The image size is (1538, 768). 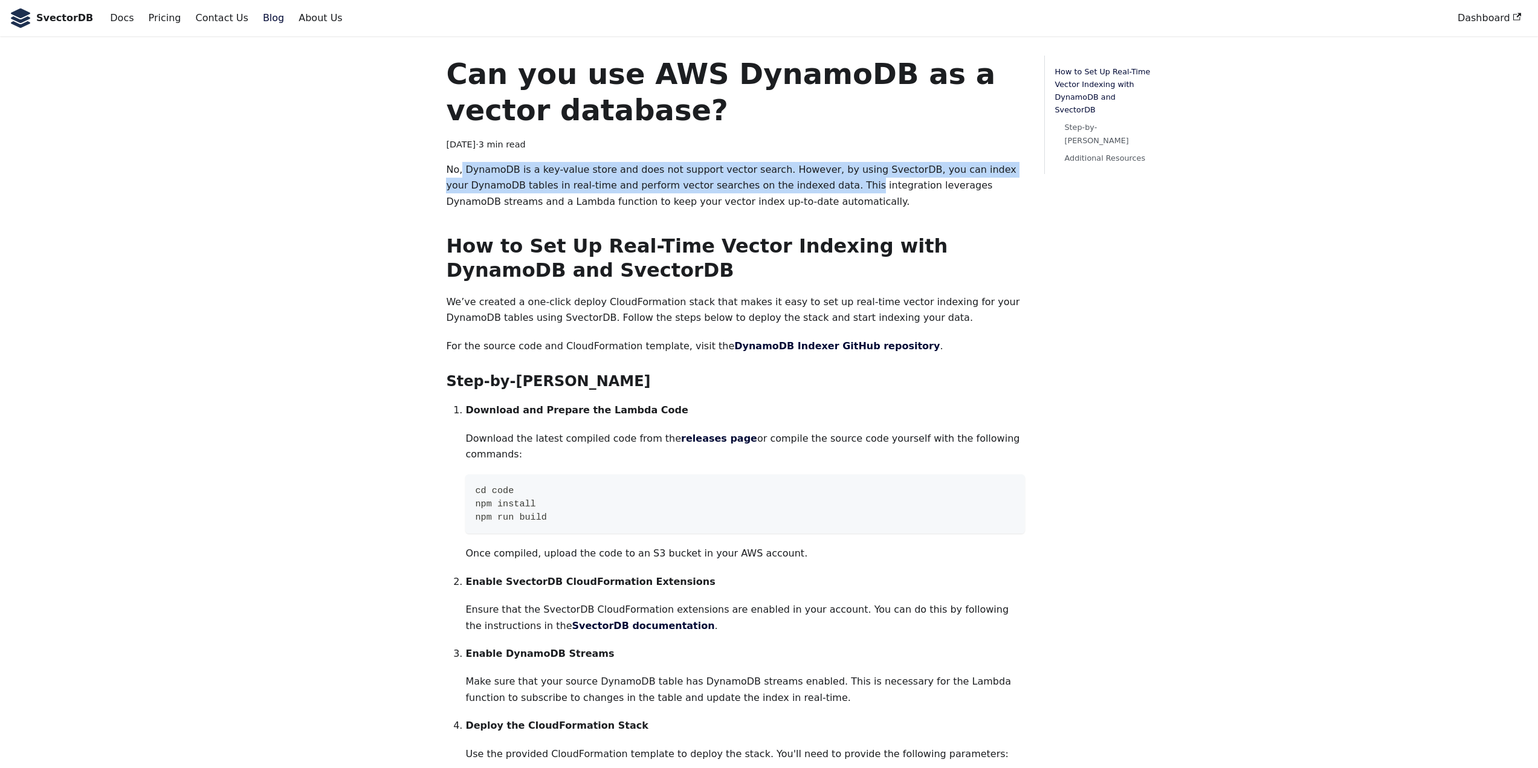 What do you see at coordinates (590, 581) in the screenshot?
I see `strong: Enable SvectorDB CloudFormation Extensions` at bounding box center [590, 581].